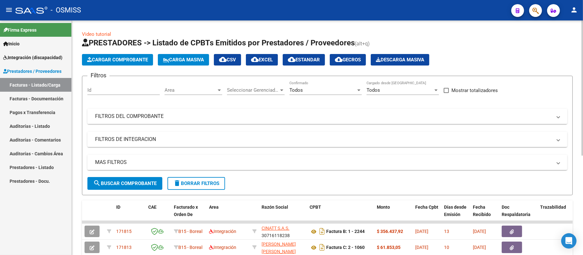  Describe the element at coordinates (177, 183) in the screenshot. I see `mat-icon: delete` at that location.